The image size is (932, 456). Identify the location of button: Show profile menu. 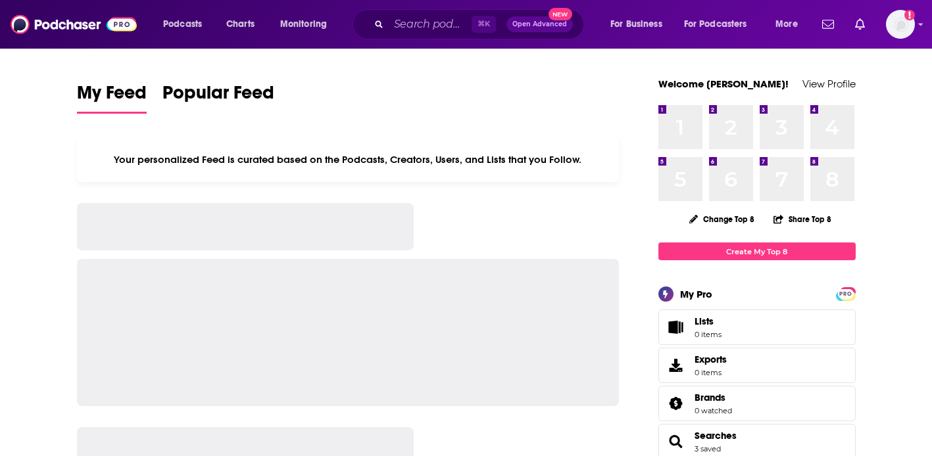
(900, 24).